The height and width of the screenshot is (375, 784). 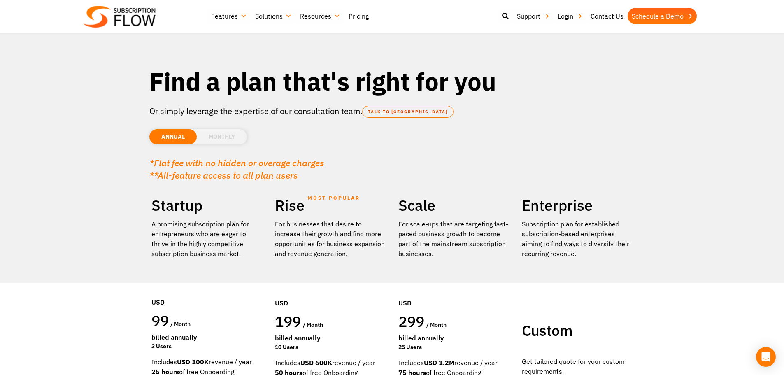 What do you see at coordinates (358, 16) in the screenshot?
I see `a: Pricing` at bounding box center [358, 16].